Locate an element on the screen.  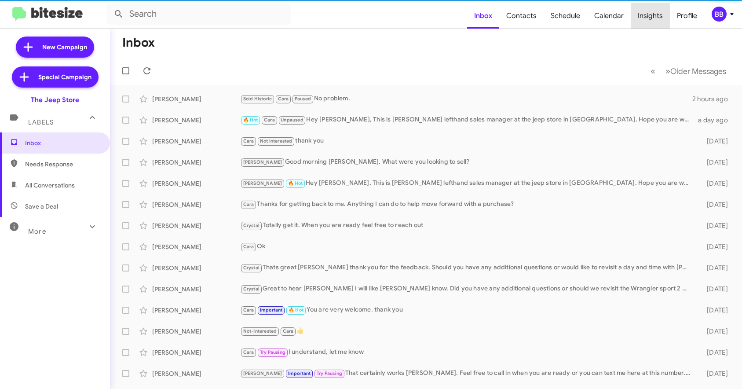
span: More is located at coordinates (37, 231).